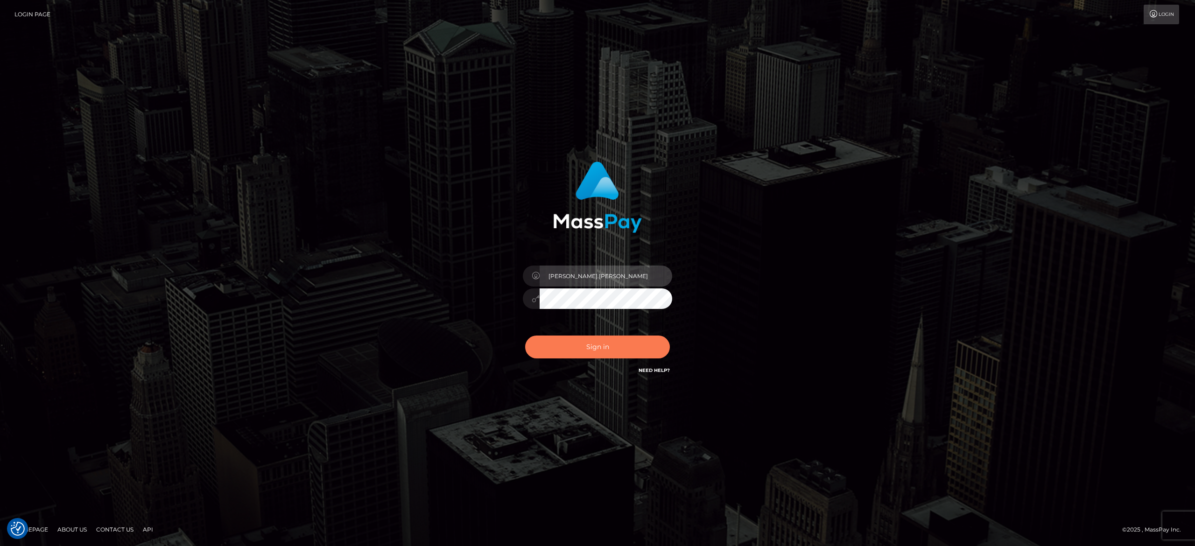 The width and height of the screenshot is (1195, 546). Describe the element at coordinates (597, 197) in the screenshot. I see `img: MassPay Login` at that location.